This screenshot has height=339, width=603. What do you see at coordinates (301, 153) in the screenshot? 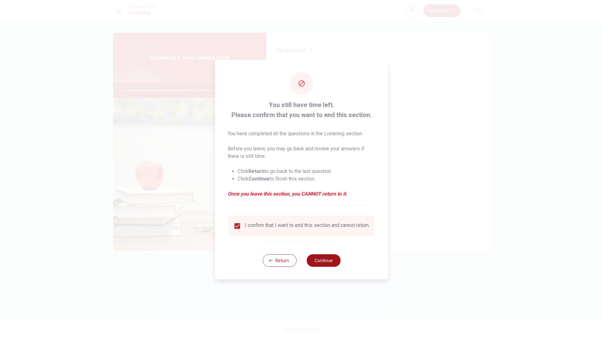
I see `p: Before you leave, you may go back and review your answers if there is still time.` at bounding box center [301, 153].